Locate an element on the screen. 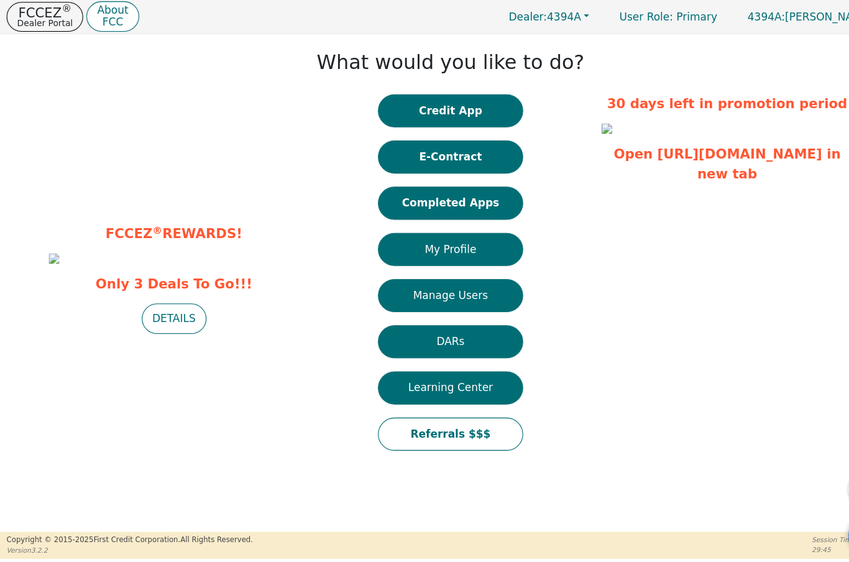 Image resolution: width=849 pixels, height=562 pixels. p: FCC is located at coordinates (106, 22).